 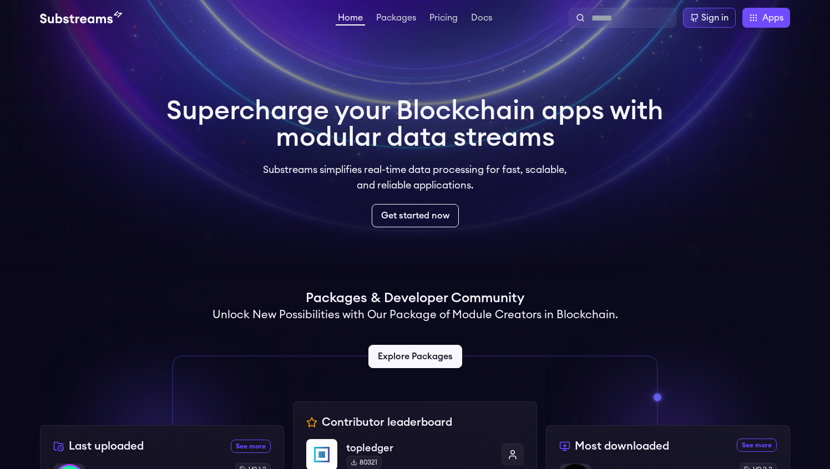 I want to click on p: Substreams simplifies real-time data processing for fast, scalable, and reliable applications., so click(x=415, y=178).